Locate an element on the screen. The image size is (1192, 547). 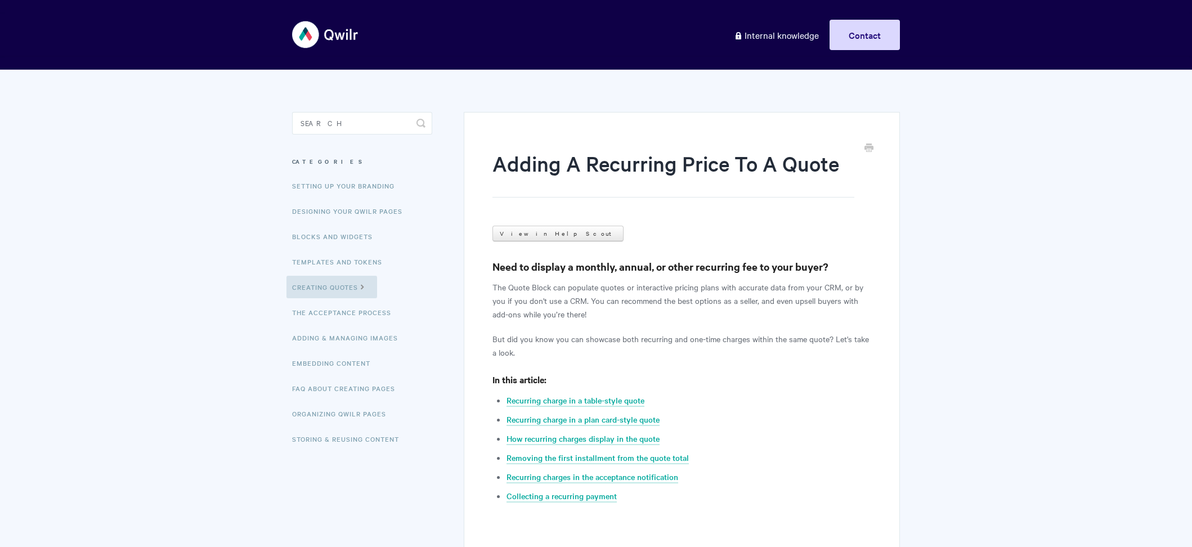
a: Creating Quotes is located at coordinates (331, 287).